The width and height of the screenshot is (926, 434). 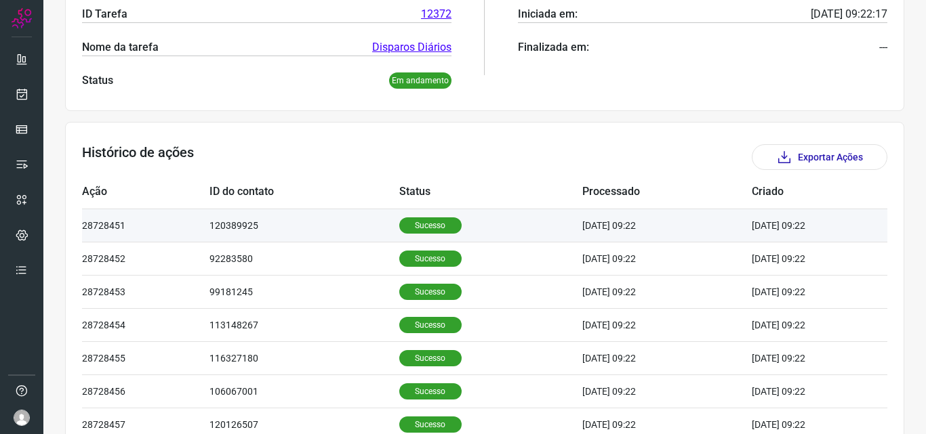 What do you see at coordinates (146, 291) in the screenshot?
I see `td: 28728453` at bounding box center [146, 291].